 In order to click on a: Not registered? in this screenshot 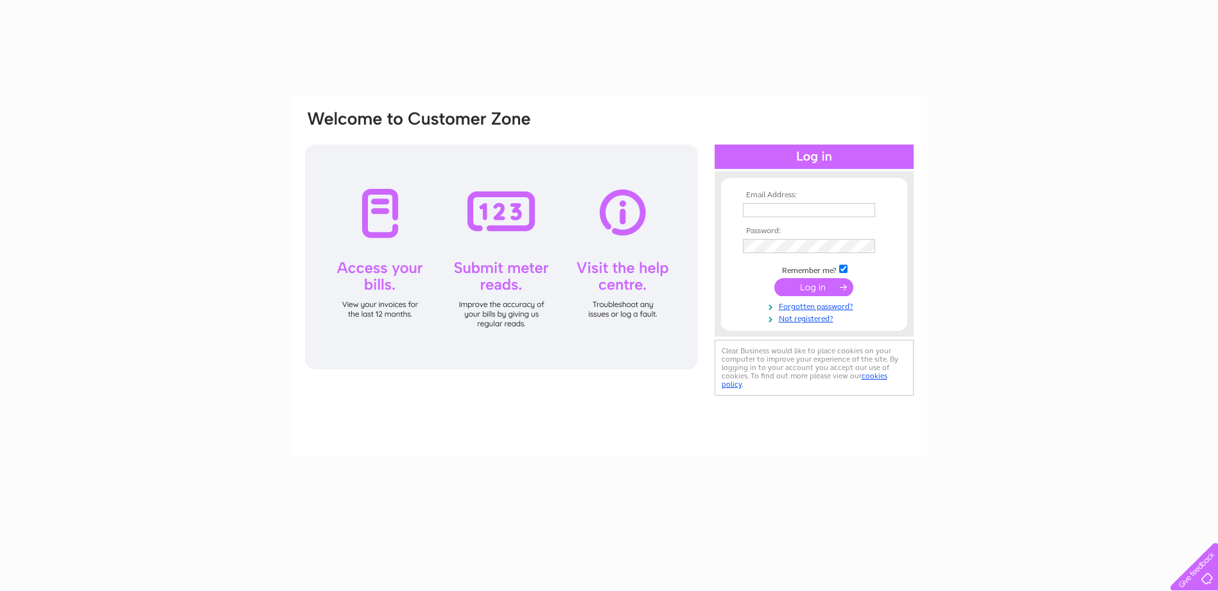, I will do `click(816, 317)`.